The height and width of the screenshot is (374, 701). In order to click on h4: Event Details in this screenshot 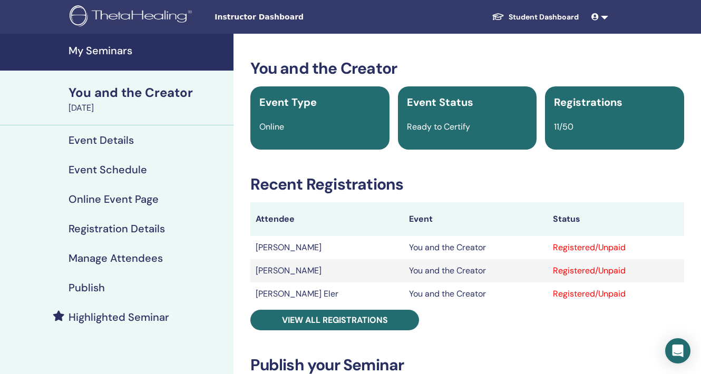, I will do `click(101, 140)`.